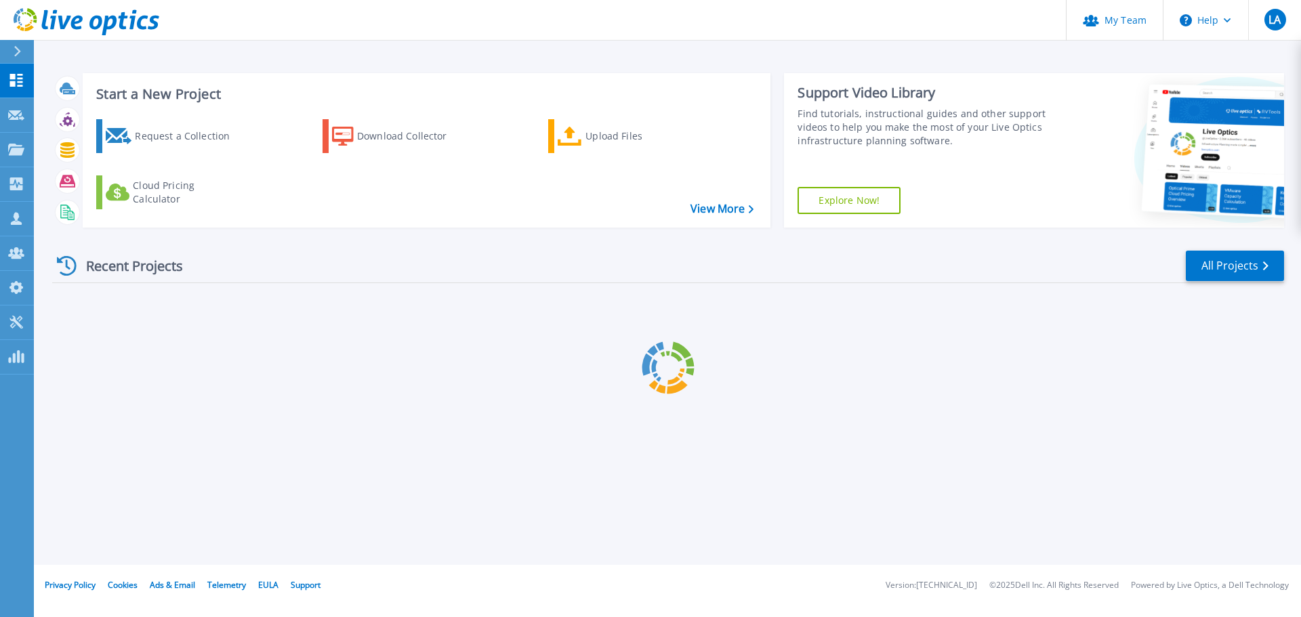 Image resolution: width=1301 pixels, height=617 pixels. What do you see at coordinates (925, 93) in the screenshot?
I see `div: Support Video Library` at bounding box center [925, 93].